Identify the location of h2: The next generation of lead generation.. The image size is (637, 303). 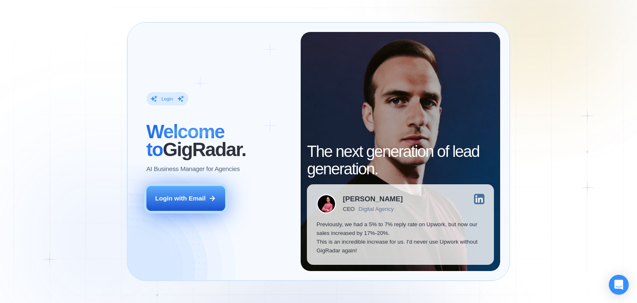
(400, 160).